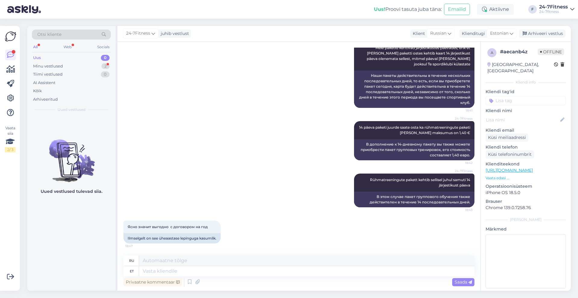  I want to click on span: Rühmatreeningute pakett kehtib sellisel juhul samuti 14 järjestikust päeva, so click(421, 182).